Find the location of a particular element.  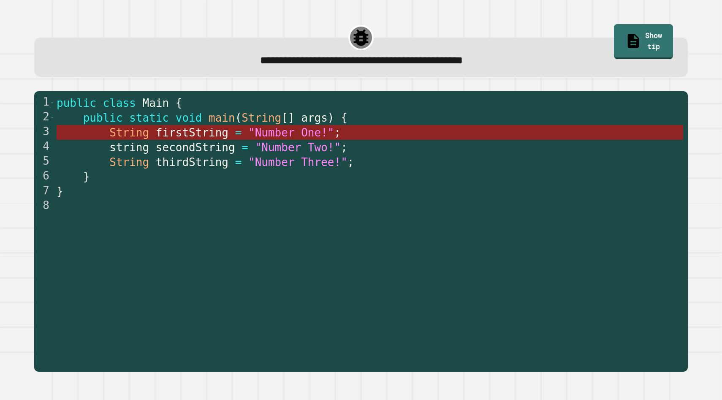

span: static is located at coordinates (149, 118).